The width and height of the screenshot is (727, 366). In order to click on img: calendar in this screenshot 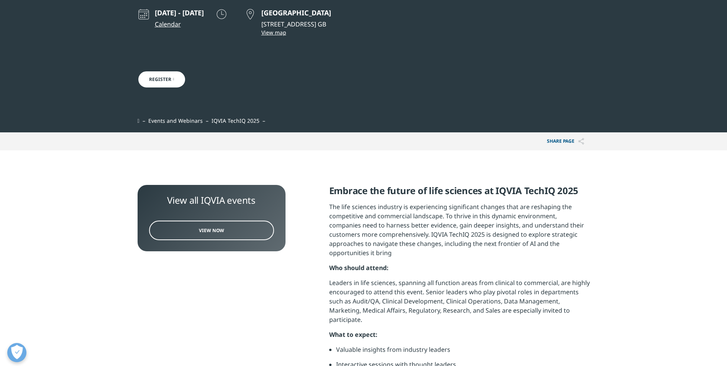, I will do `click(144, 14)`.